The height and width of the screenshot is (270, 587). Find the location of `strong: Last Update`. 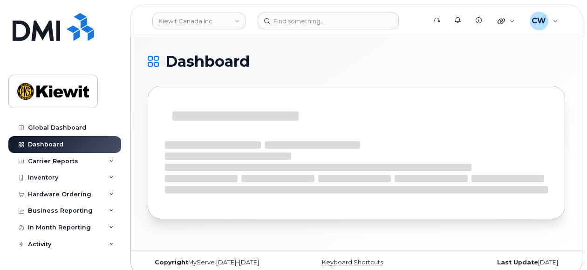

strong: Last Update is located at coordinates (518, 262).